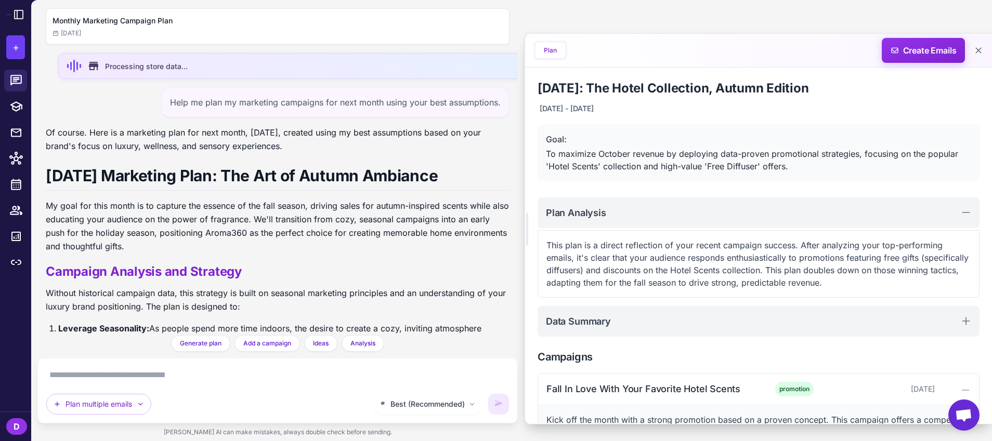 This screenshot has height=441, width=992. What do you see at coordinates (278, 300) in the screenshot?
I see `p: Without historical campaign data, this strategy is built on seasonal marketing principles and an ...` at bounding box center [278, 300].